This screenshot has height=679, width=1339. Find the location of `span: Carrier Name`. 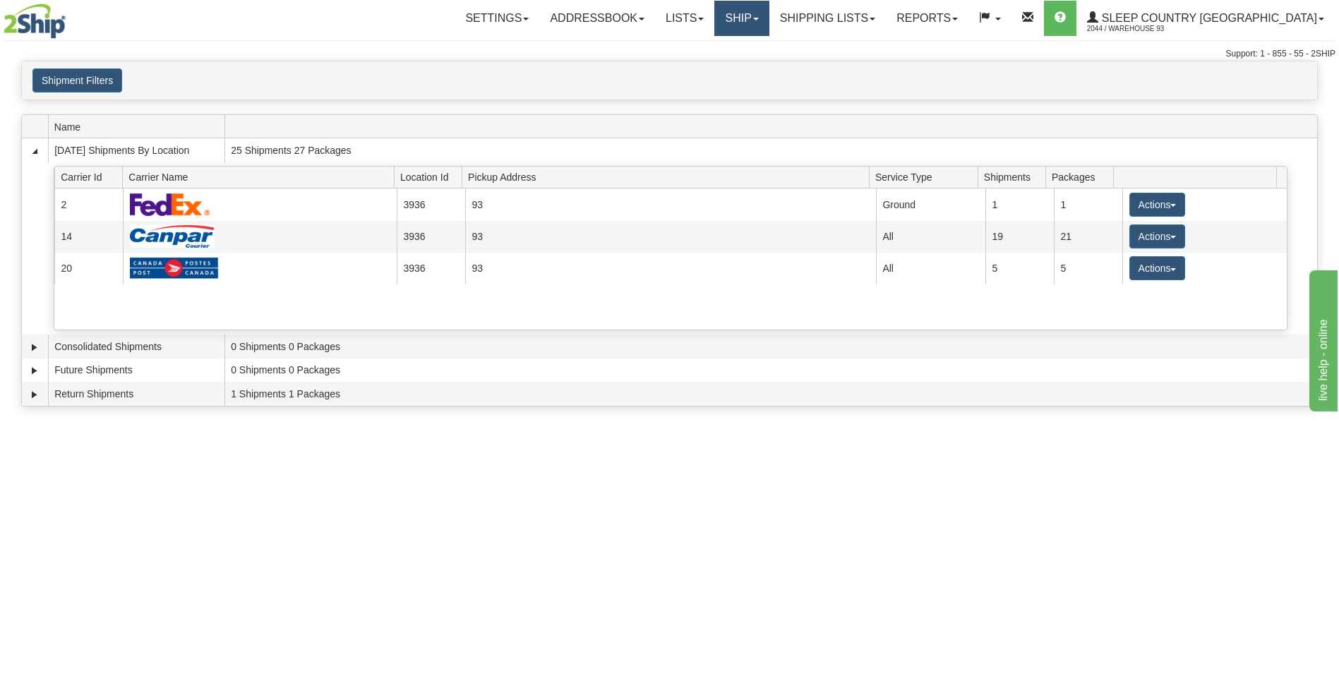

span: Carrier Name is located at coordinates (261, 176).